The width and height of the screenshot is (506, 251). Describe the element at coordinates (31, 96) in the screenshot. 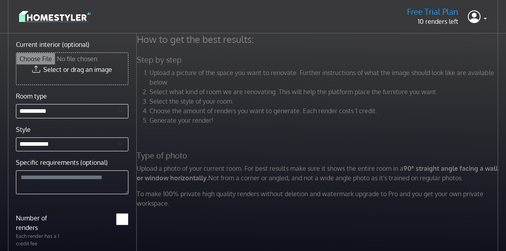

I see `label: Room type` at that location.